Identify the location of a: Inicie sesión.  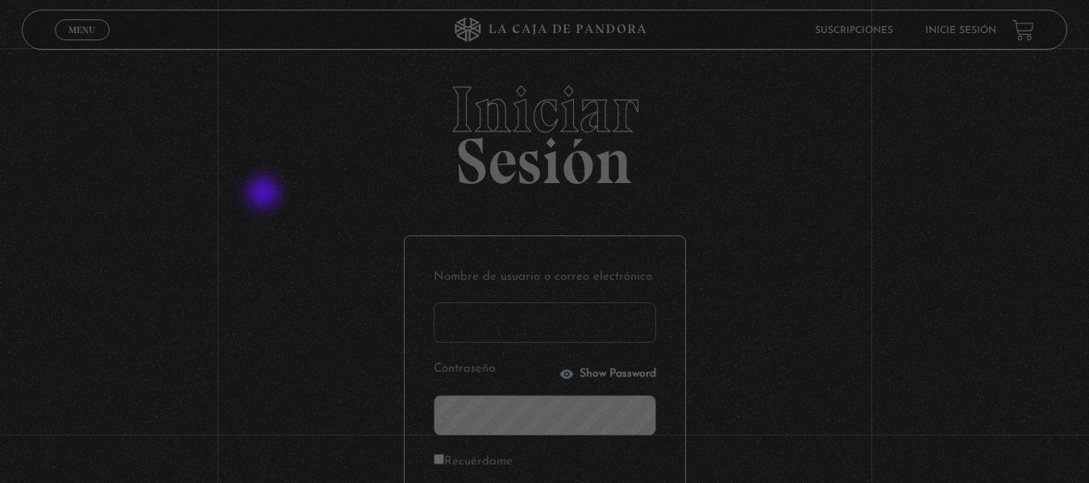
(961, 31).